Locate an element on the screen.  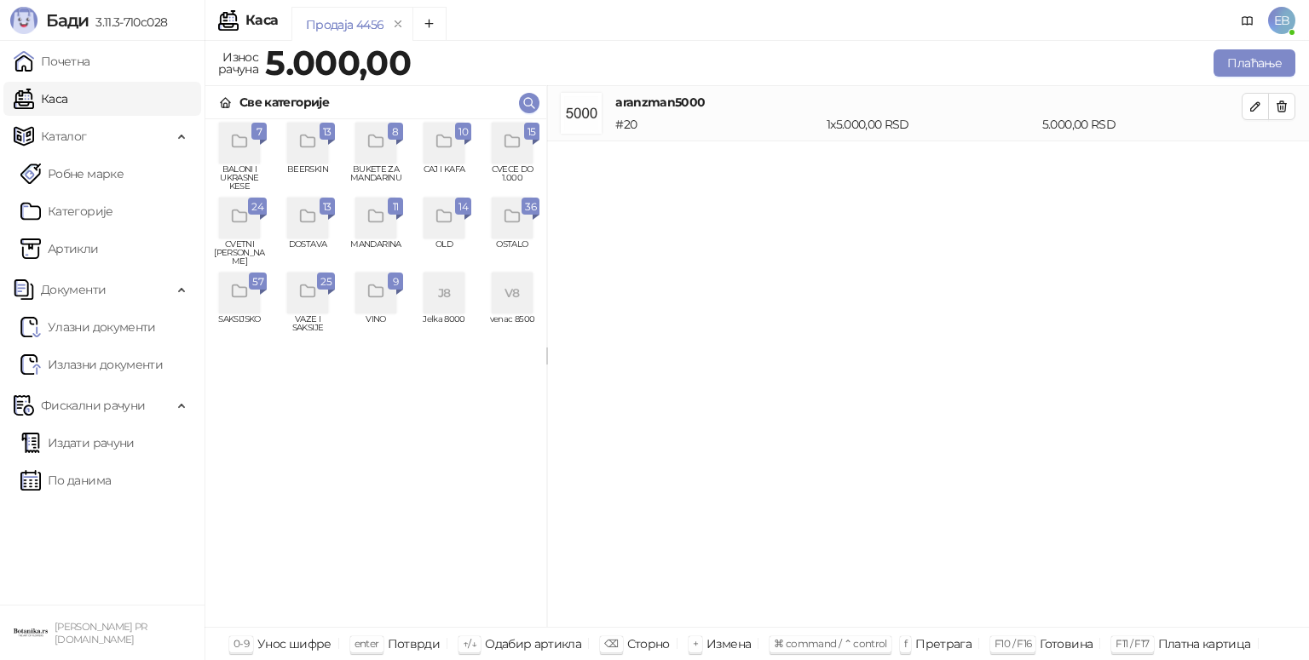
a: Категорије is located at coordinates (66, 211).